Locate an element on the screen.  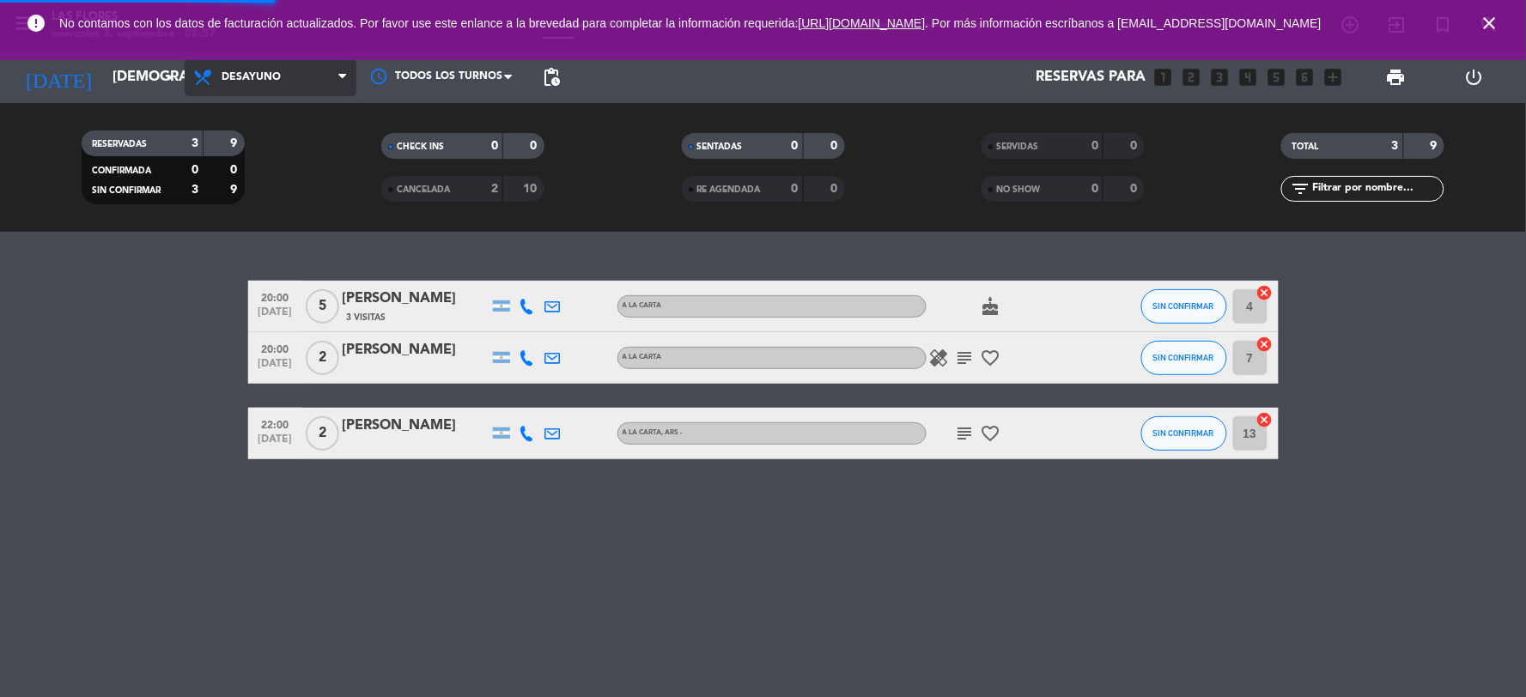
span: RESERVADAS is located at coordinates (119, 144).